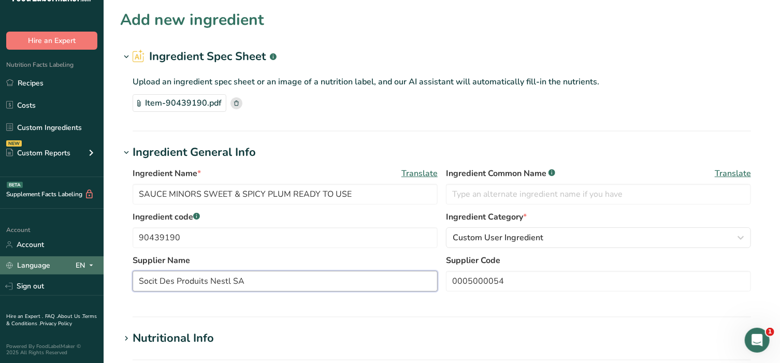  What do you see at coordinates (52, 350) in the screenshot?
I see `div: Powered By FoodLabelMaker © 2025 All Rights Reserved` at bounding box center [52, 350].